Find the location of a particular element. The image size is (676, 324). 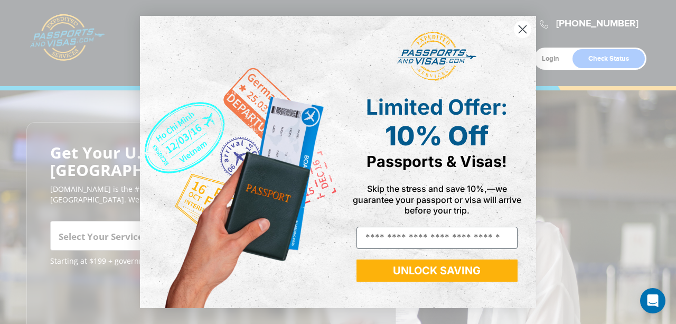

span: Passports & Visas! is located at coordinates (437, 161).